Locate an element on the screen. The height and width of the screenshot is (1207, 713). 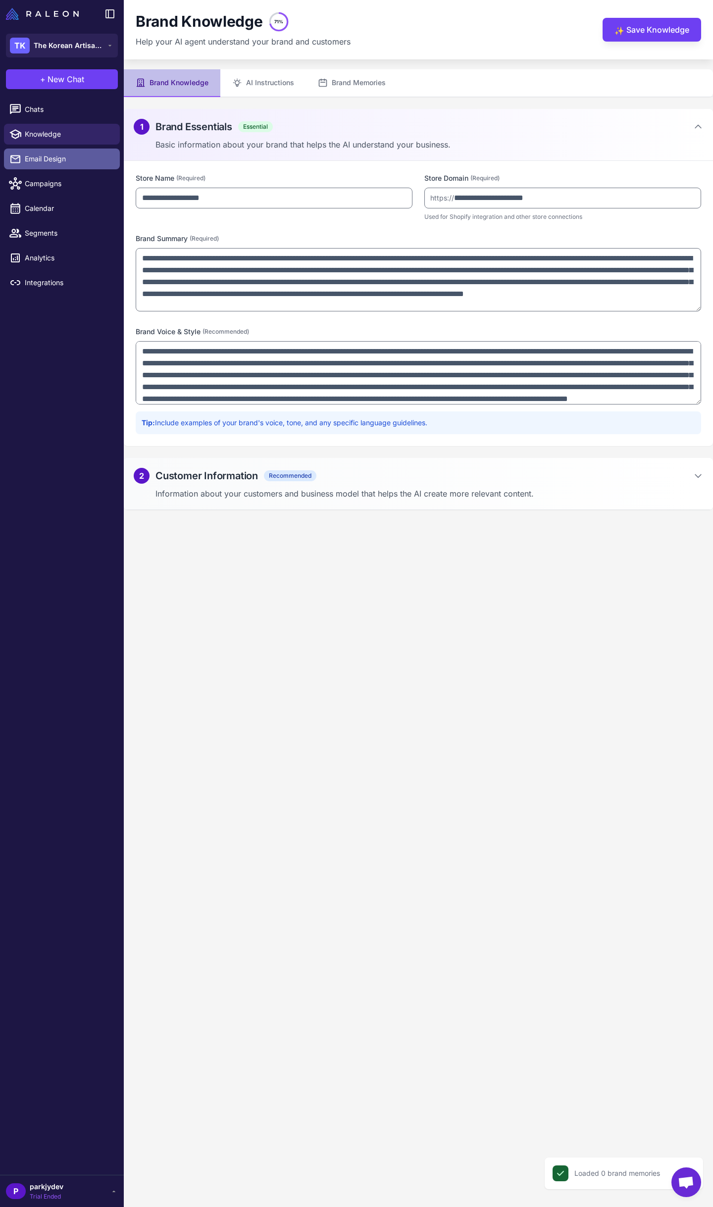
a: Analytics is located at coordinates (62, 258).